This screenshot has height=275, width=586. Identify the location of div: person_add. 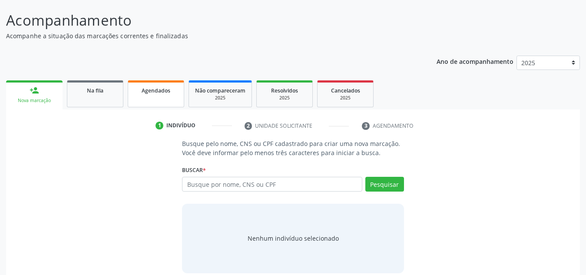
(34, 90).